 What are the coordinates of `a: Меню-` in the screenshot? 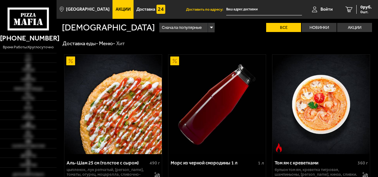 It's located at (107, 43).